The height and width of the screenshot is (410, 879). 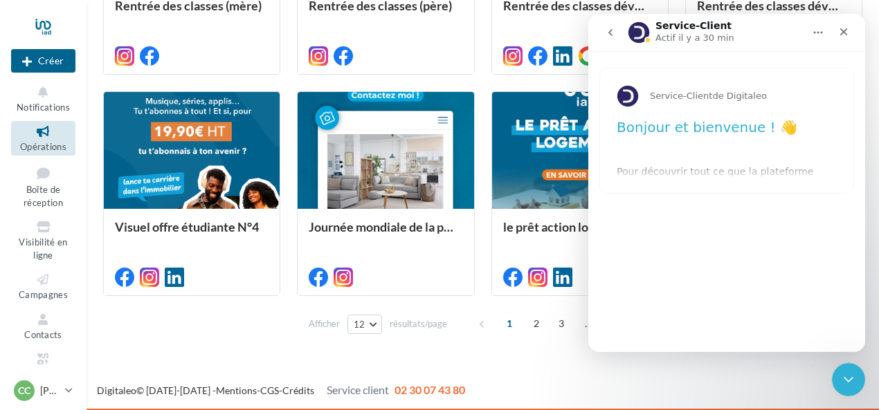 I want to click on a: Mentions, so click(x=236, y=390).